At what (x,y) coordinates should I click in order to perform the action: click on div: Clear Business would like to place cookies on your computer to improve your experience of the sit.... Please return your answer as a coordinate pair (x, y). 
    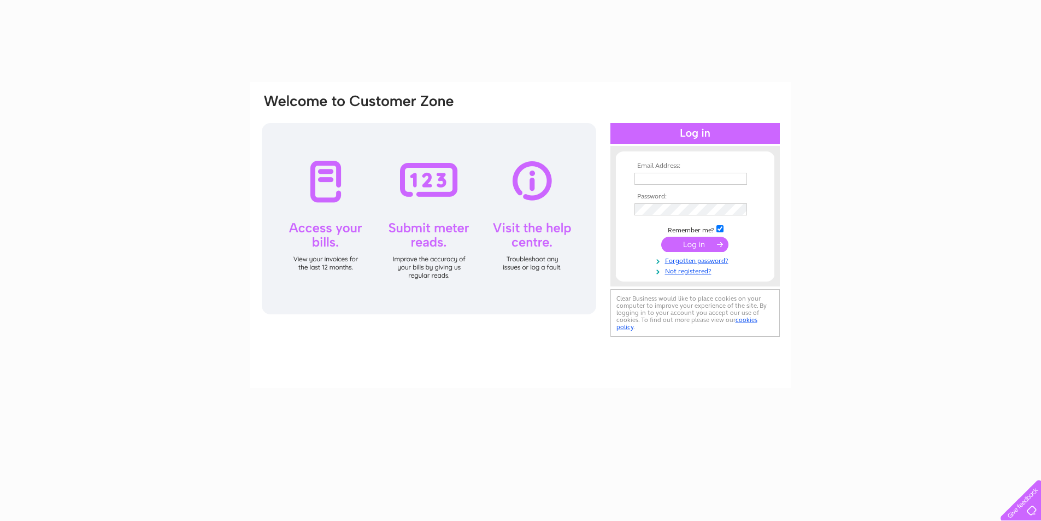
    Looking at the image, I should click on (695, 313).